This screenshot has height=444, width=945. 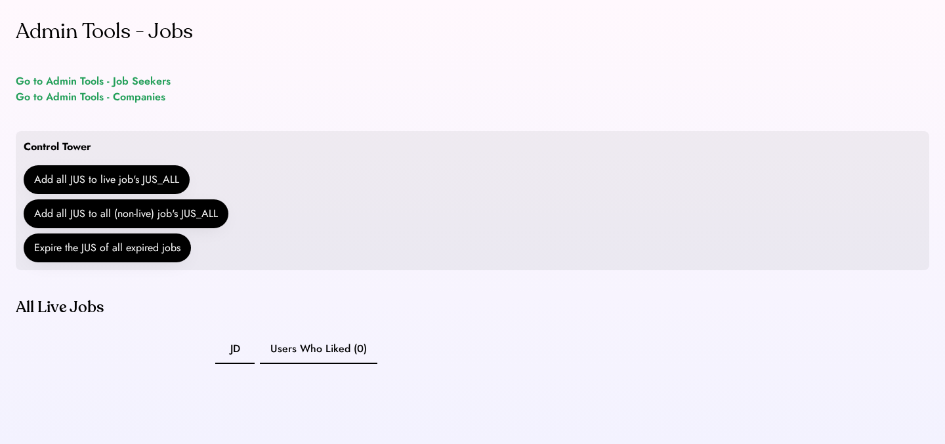 What do you see at coordinates (104, 31) in the screenshot?
I see `div: Admin Tools - Jobs` at bounding box center [104, 31].